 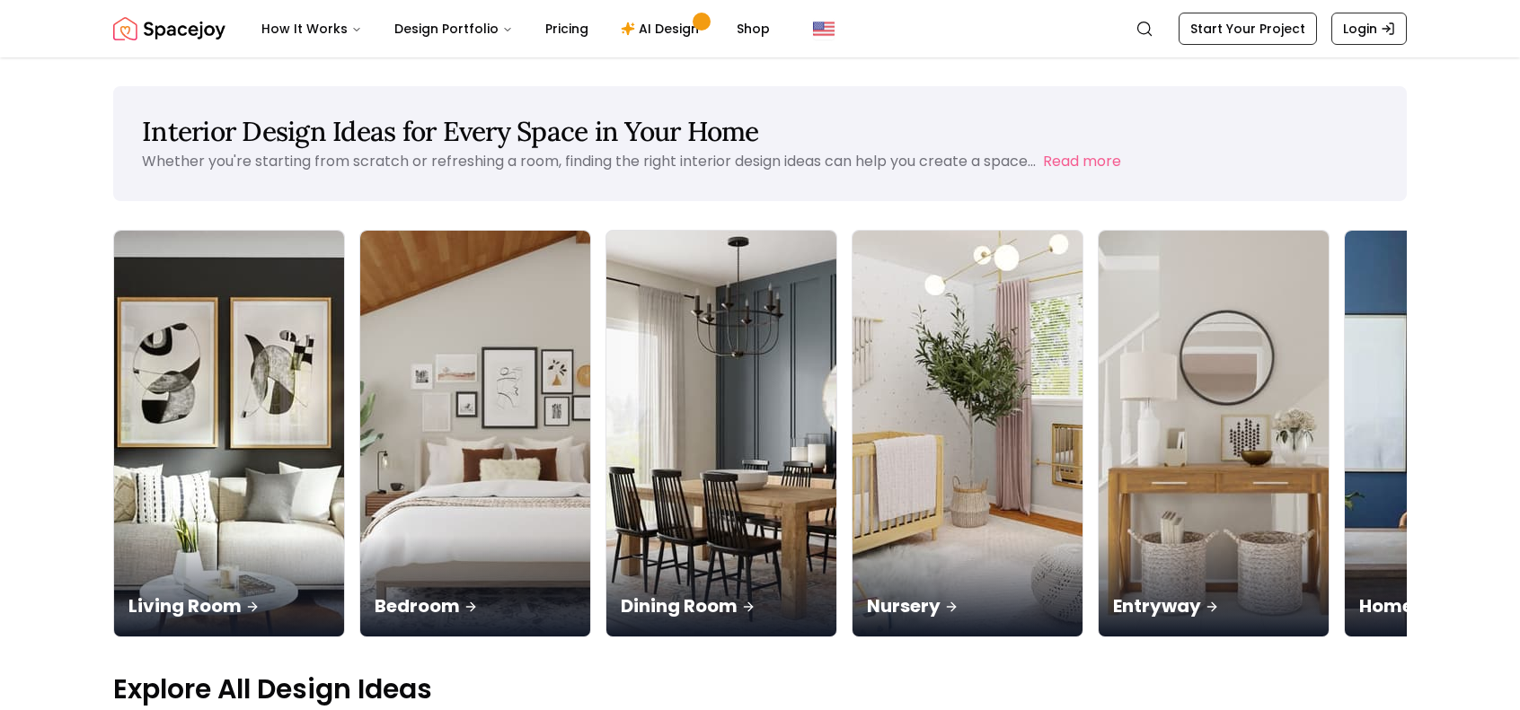 What do you see at coordinates (475, 434) in the screenshot?
I see `a: BedroomBedroom` at bounding box center [475, 434].